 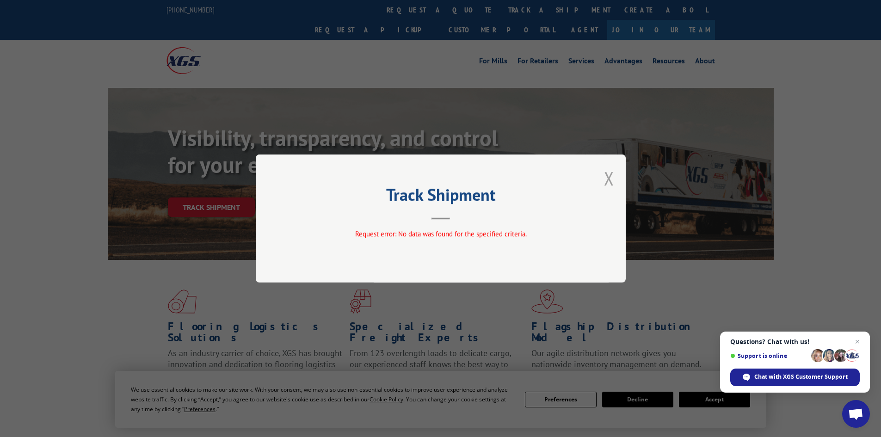 What do you see at coordinates (801, 377) in the screenshot?
I see `span: Chat with XGS Customer Support` at bounding box center [801, 377].